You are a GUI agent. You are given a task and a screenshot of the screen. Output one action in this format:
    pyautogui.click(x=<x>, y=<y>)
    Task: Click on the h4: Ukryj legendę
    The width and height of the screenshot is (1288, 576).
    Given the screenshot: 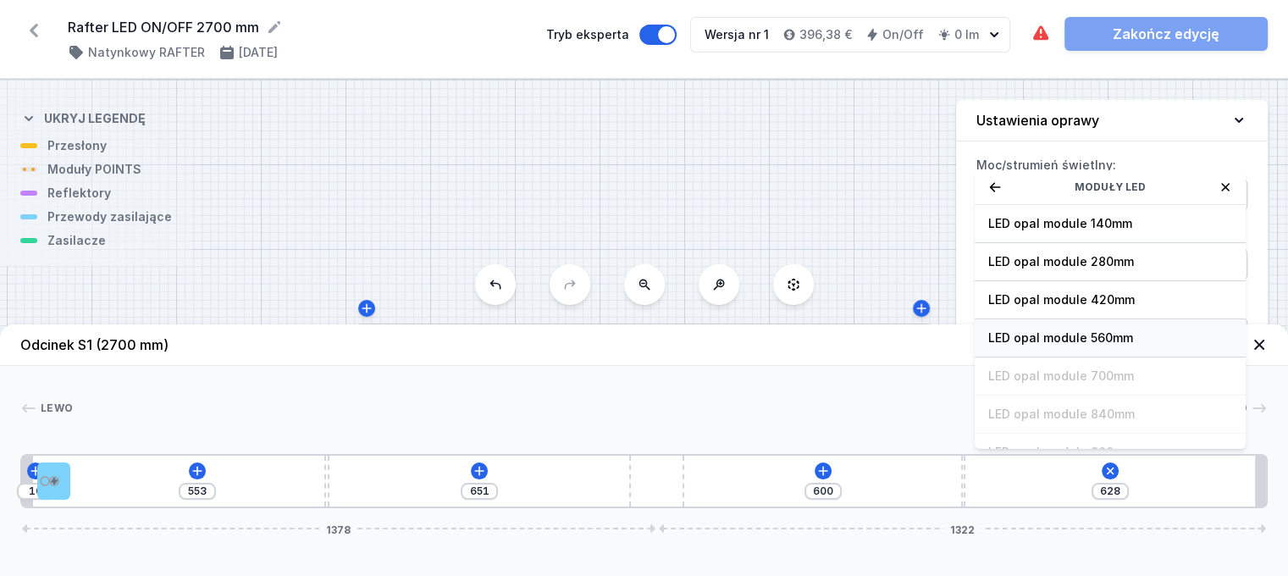 What is the action you would take?
    pyautogui.click(x=95, y=119)
    